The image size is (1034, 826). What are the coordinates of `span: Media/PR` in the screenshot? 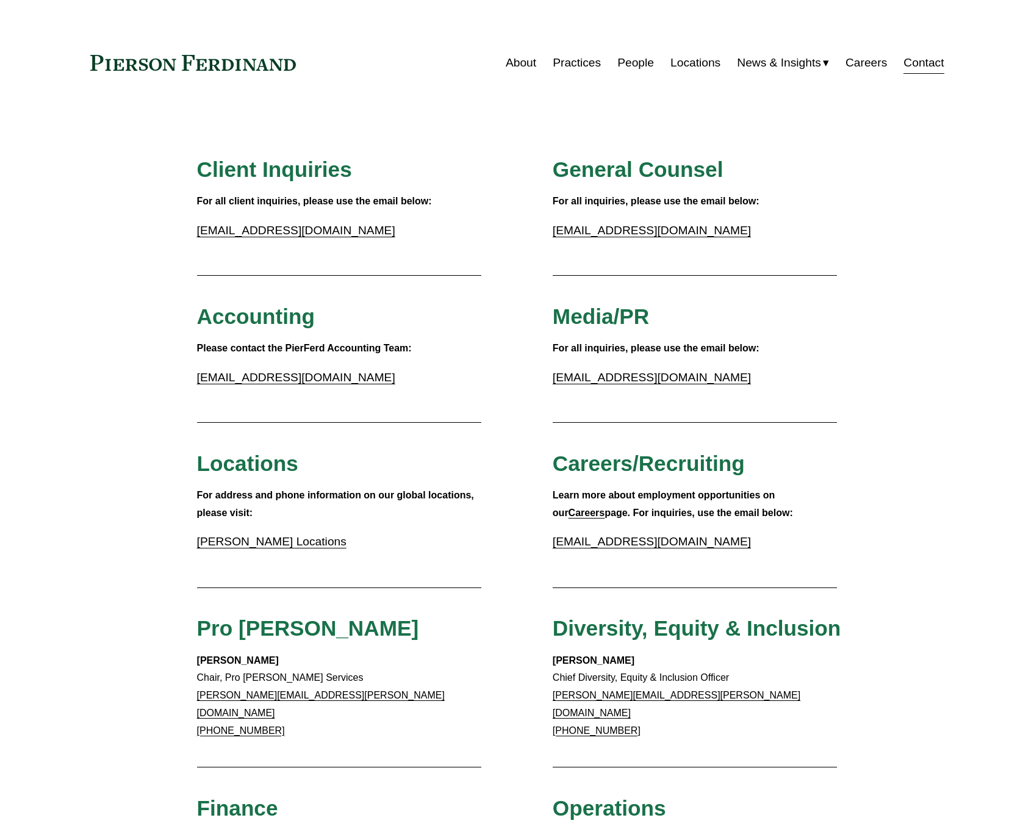 It's located at (601, 316).